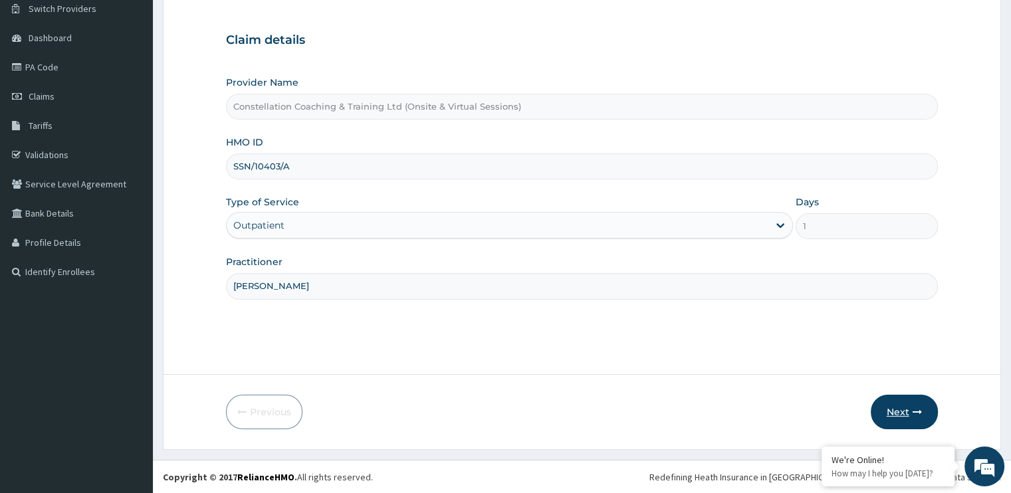 The width and height of the screenshot is (1011, 493). Describe the element at coordinates (264, 412) in the screenshot. I see `button: Previous` at that location.